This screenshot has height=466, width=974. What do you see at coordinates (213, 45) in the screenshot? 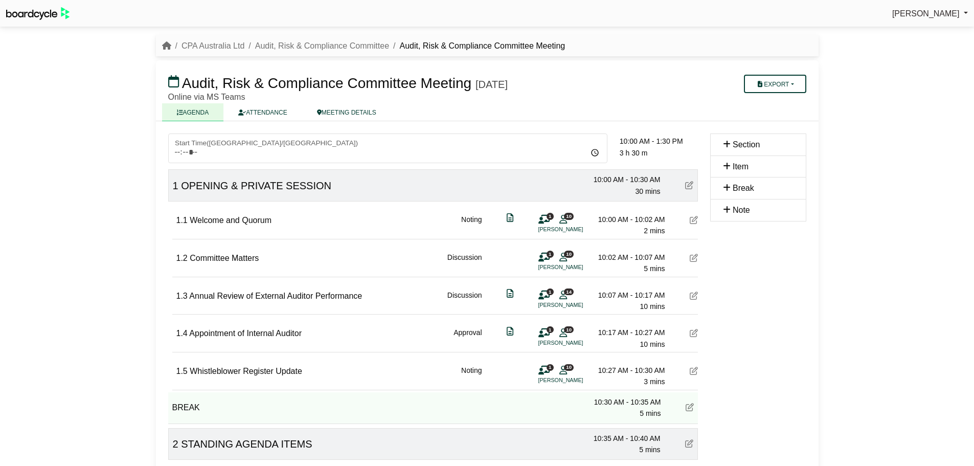
I see `a: CPA Australia Ltd` at bounding box center [213, 45].